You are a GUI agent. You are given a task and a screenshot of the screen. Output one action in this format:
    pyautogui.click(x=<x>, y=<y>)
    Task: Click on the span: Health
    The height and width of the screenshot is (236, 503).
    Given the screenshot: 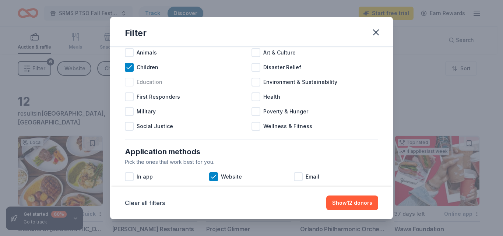 What is the action you would take?
    pyautogui.click(x=272, y=97)
    